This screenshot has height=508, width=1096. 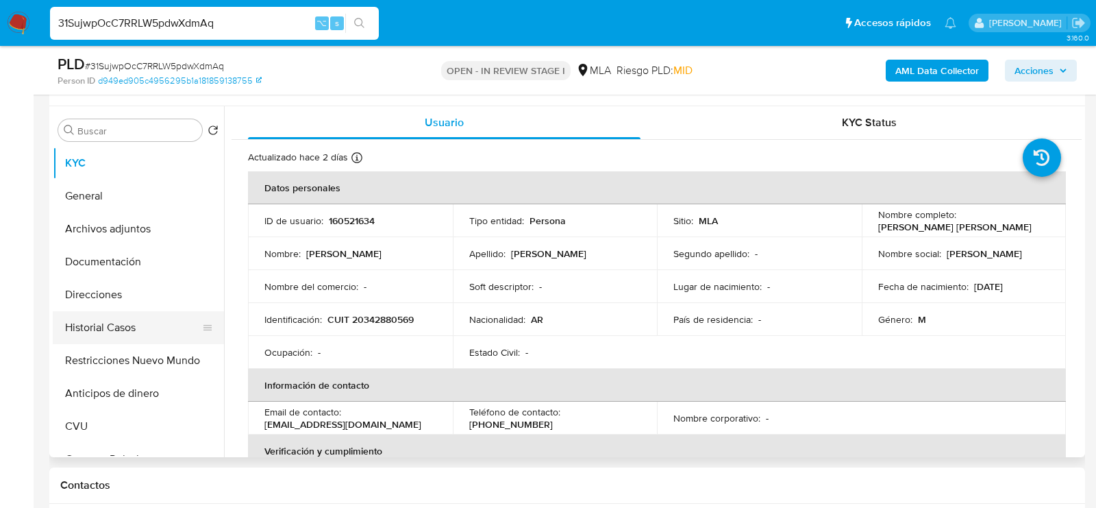 What do you see at coordinates (1028, 23) in the screenshot?
I see `p: lourdes.morinigo@mercadolibre.com` at bounding box center [1028, 23].